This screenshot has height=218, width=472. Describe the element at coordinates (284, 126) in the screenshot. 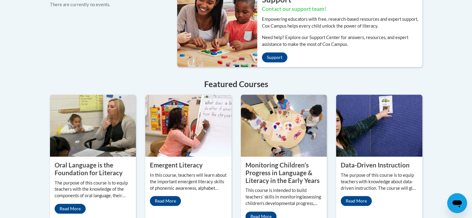

I see `img: Monitoring Children’s Progress in Language & Literacy in the Early Years` at that location.